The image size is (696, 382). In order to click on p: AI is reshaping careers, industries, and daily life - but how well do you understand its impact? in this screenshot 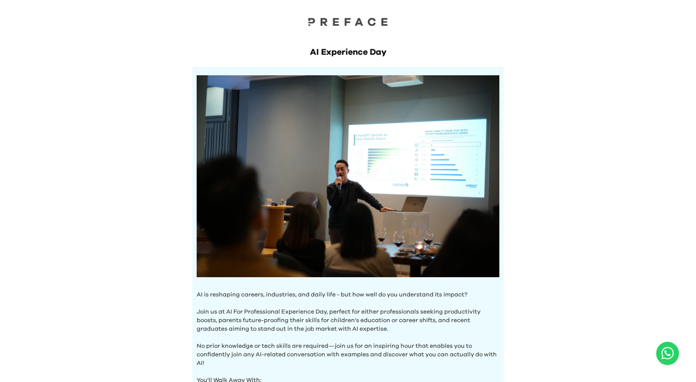, I will do `click(348, 295)`.